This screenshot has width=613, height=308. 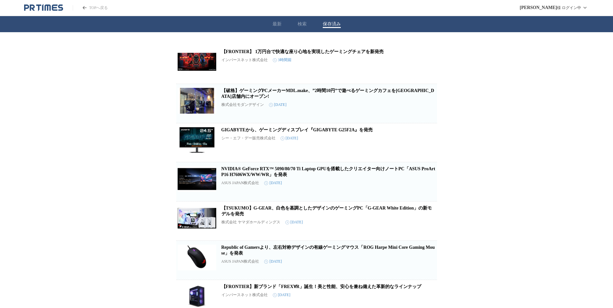 What do you see at coordinates (197, 218) in the screenshot?
I see `img: 【TSUKUMO】G-GEAR、白色を基調としたデザインのゲーミングPC「G-GEAR White Edition」の新モデルを発売` at bounding box center [197, 218].